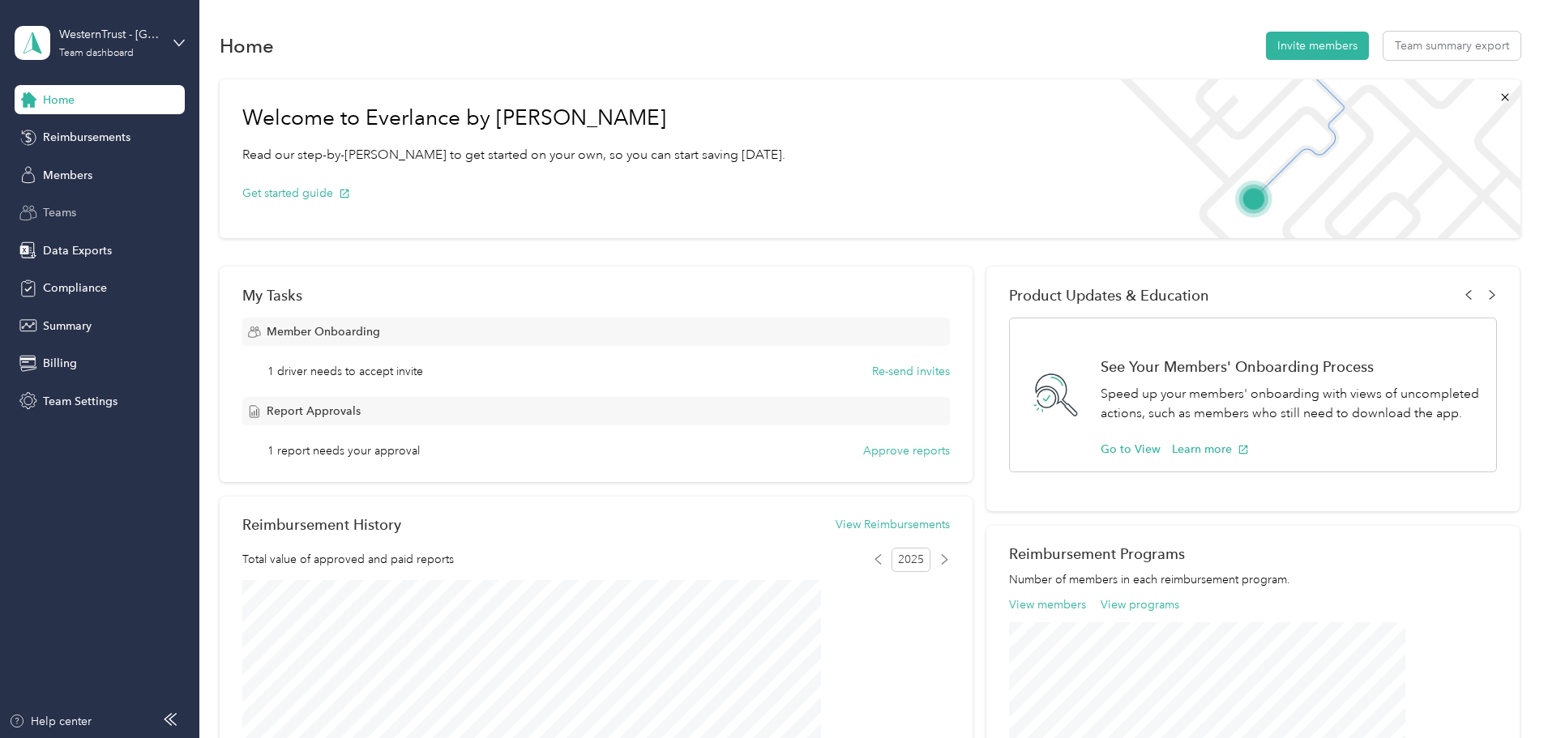  I want to click on button: Re-send invites, so click(911, 371).